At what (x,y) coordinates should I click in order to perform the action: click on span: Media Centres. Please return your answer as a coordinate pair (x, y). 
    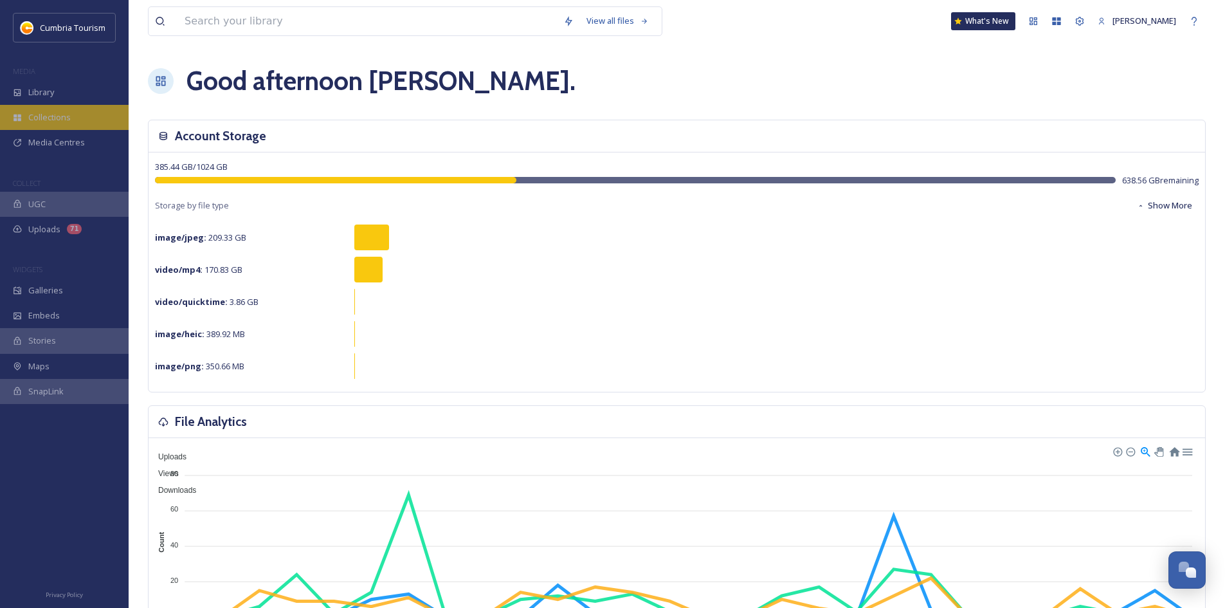
    Looking at the image, I should click on (57, 142).